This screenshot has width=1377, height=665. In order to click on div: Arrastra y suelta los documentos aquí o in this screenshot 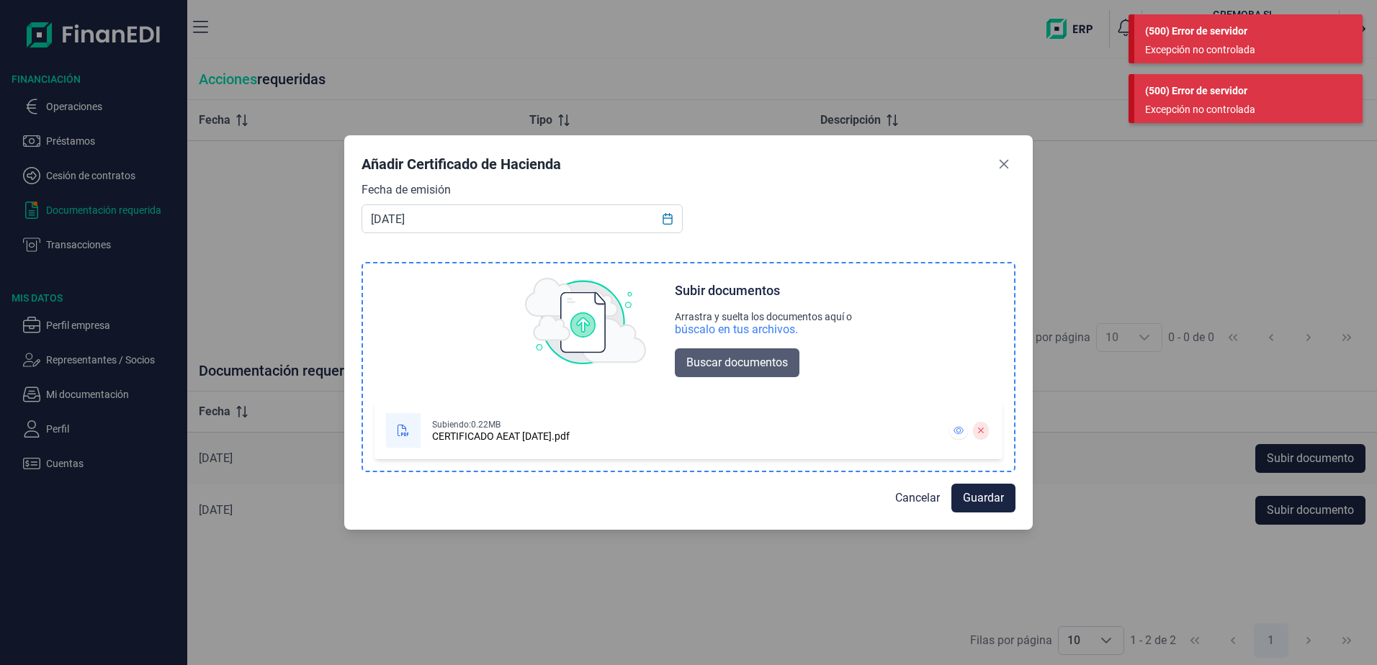, I will do `click(763, 317)`.